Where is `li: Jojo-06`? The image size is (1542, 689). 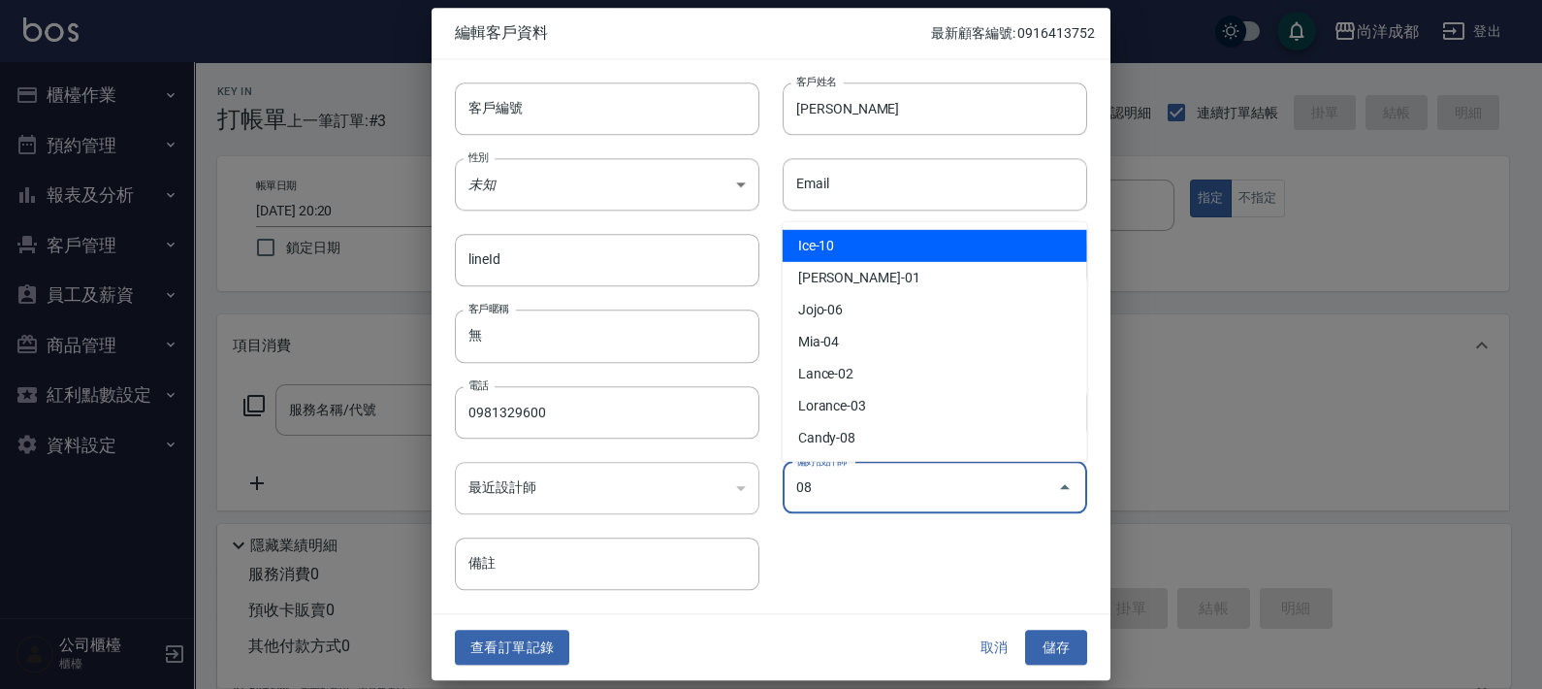 li: Jojo-06 is located at coordinates (935, 309).